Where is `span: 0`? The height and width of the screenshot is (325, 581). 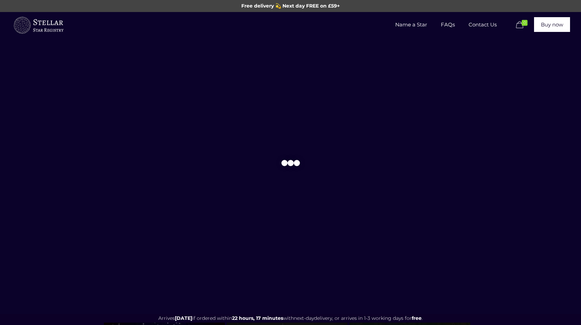 span: 0 is located at coordinates (524, 23).